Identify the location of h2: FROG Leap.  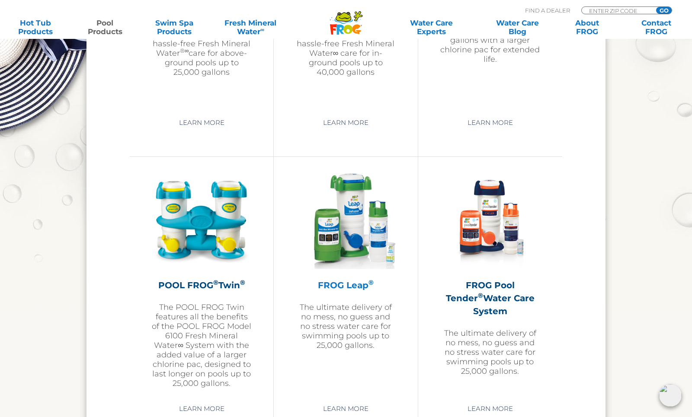
(345, 285).